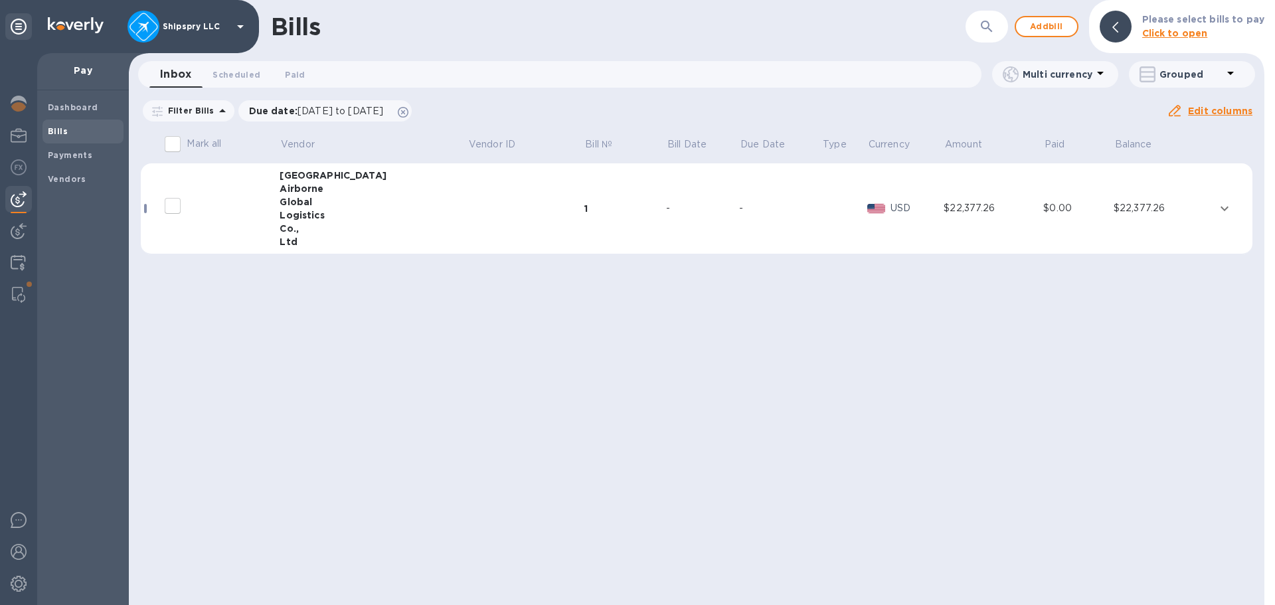  I want to click on div: Ltd, so click(373, 242).